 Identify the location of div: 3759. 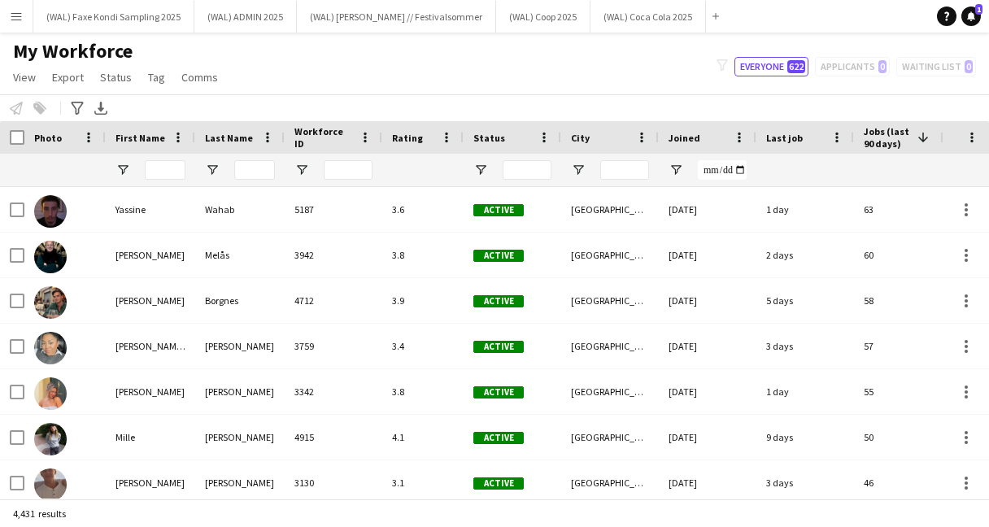
(334, 346).